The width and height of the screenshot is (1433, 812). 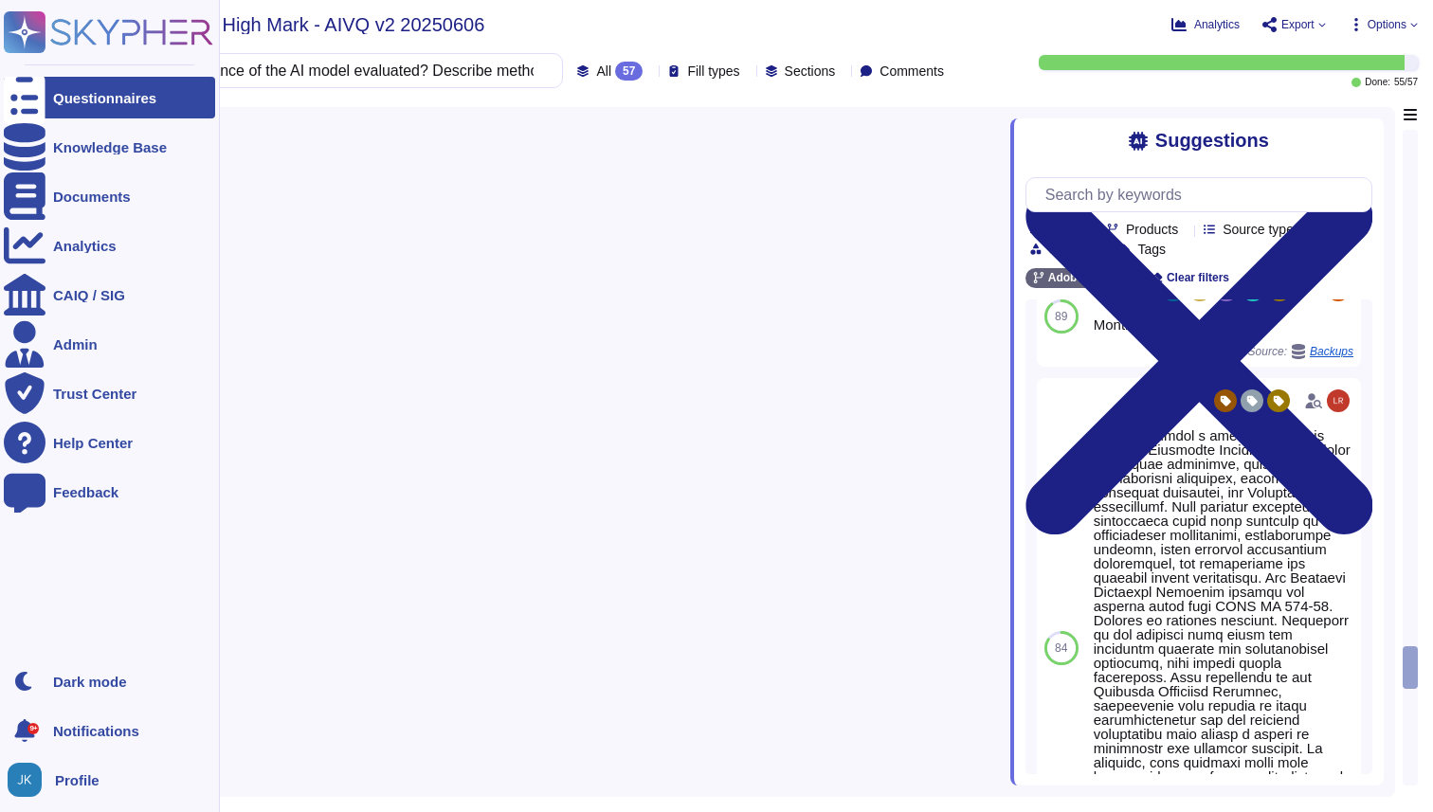 What do you see at coordinates (109, 147) in the screenshot?
I see `a: Knowledge Base` at bounding box center [109, 147].